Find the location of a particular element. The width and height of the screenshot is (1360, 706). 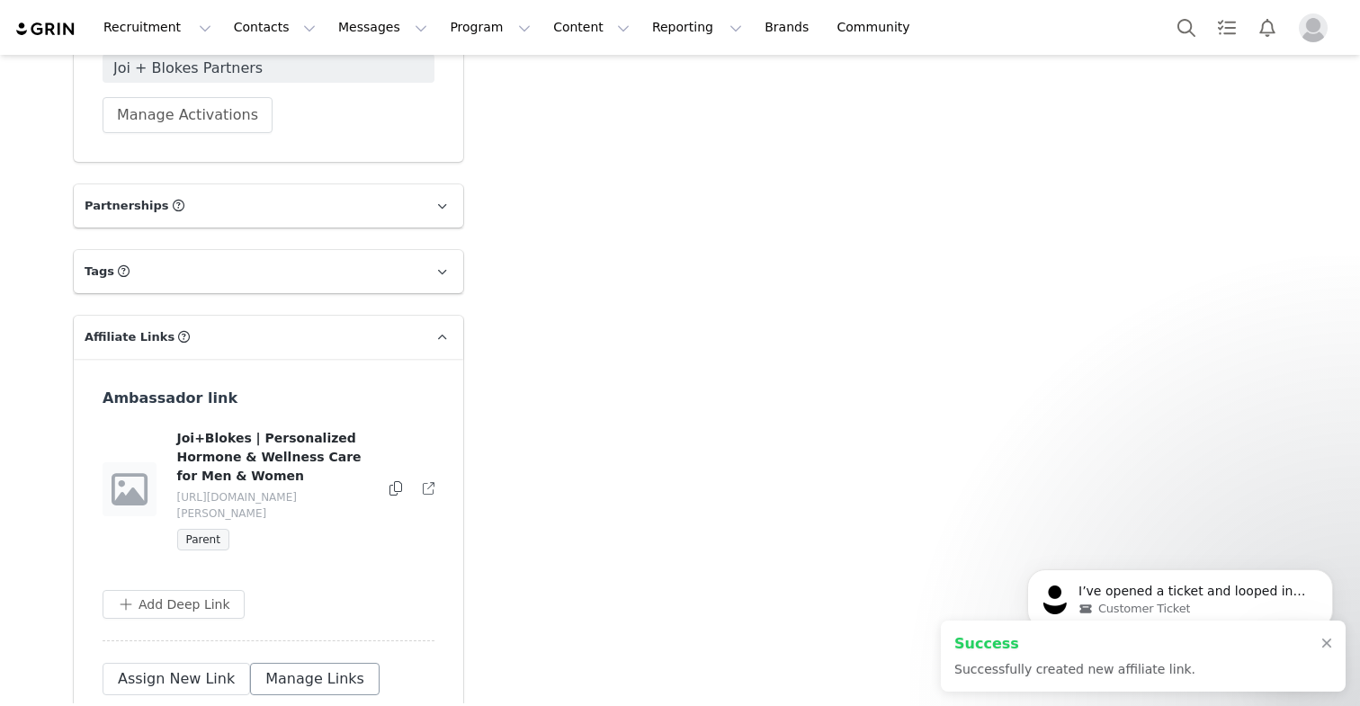

a: Community is located at coordinates (878, 27).